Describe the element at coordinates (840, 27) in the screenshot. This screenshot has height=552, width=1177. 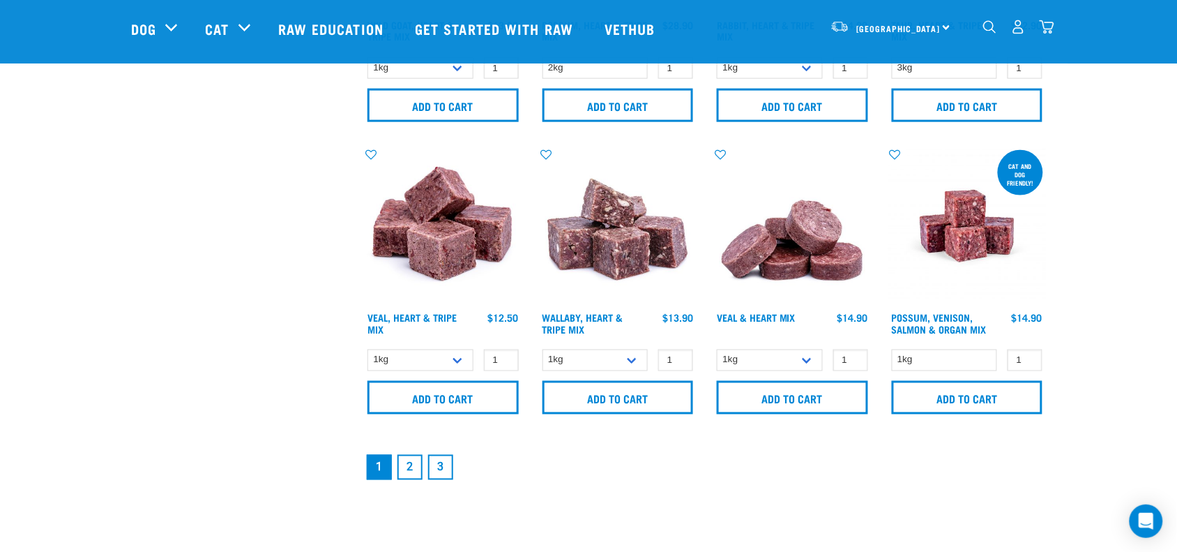
I see `img: van-moving.png` at that location.